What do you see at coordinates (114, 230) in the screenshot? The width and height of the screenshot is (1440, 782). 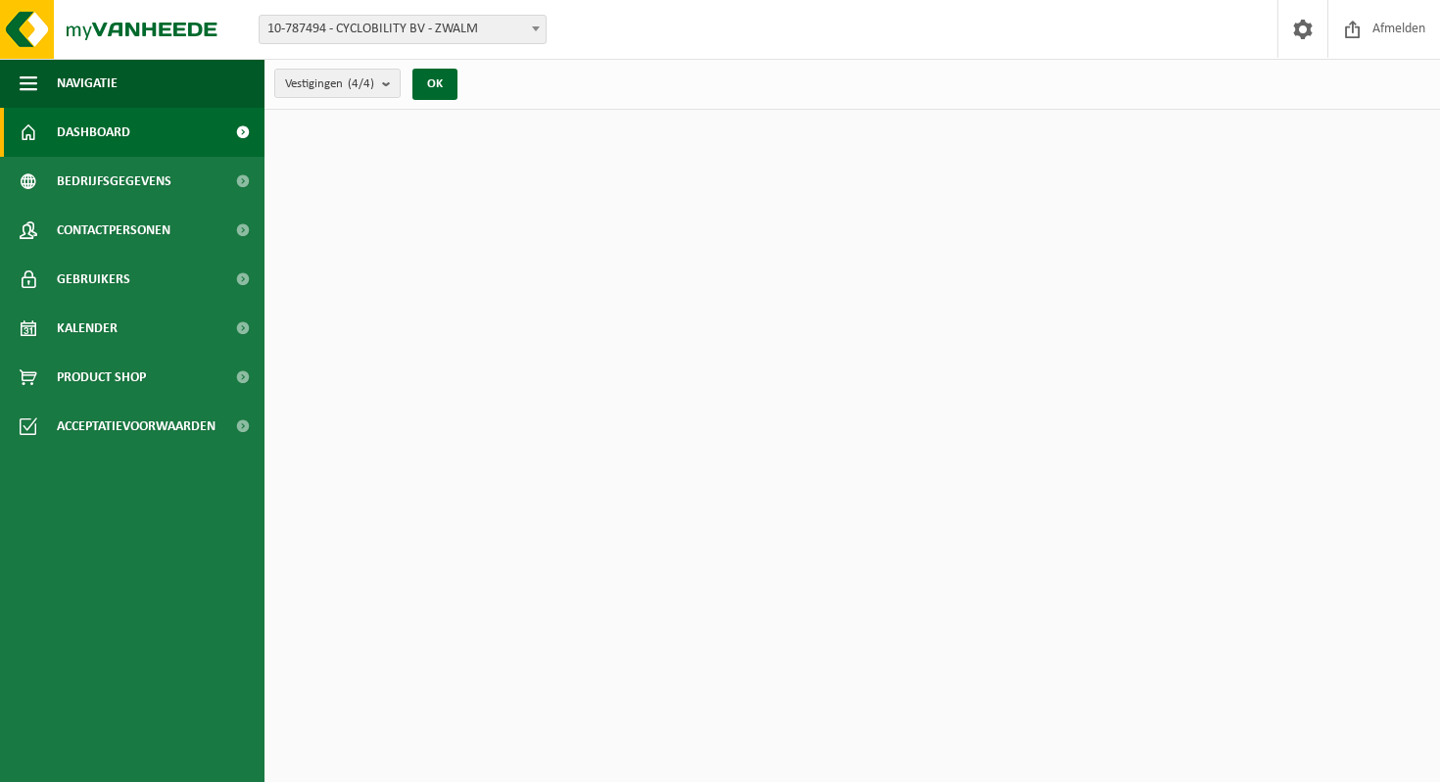 I see `span: Contactpersonen` at bounding box center [114, 230].